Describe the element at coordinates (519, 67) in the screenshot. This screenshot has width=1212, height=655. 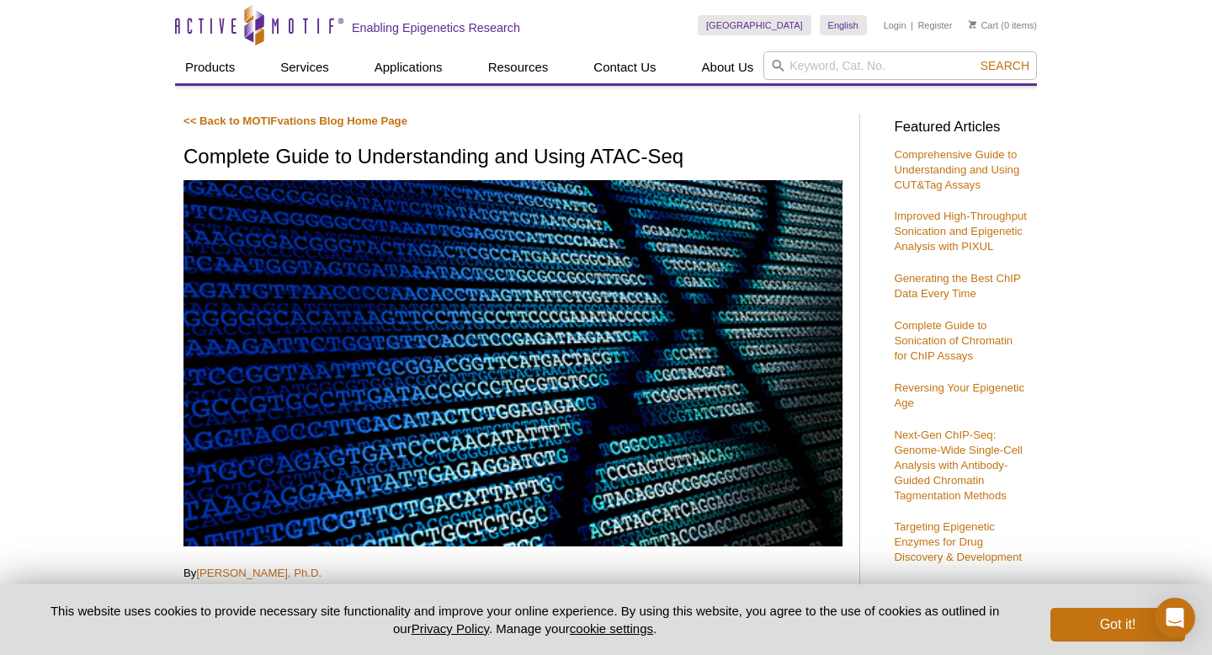
I see `a: Resources` at that location.